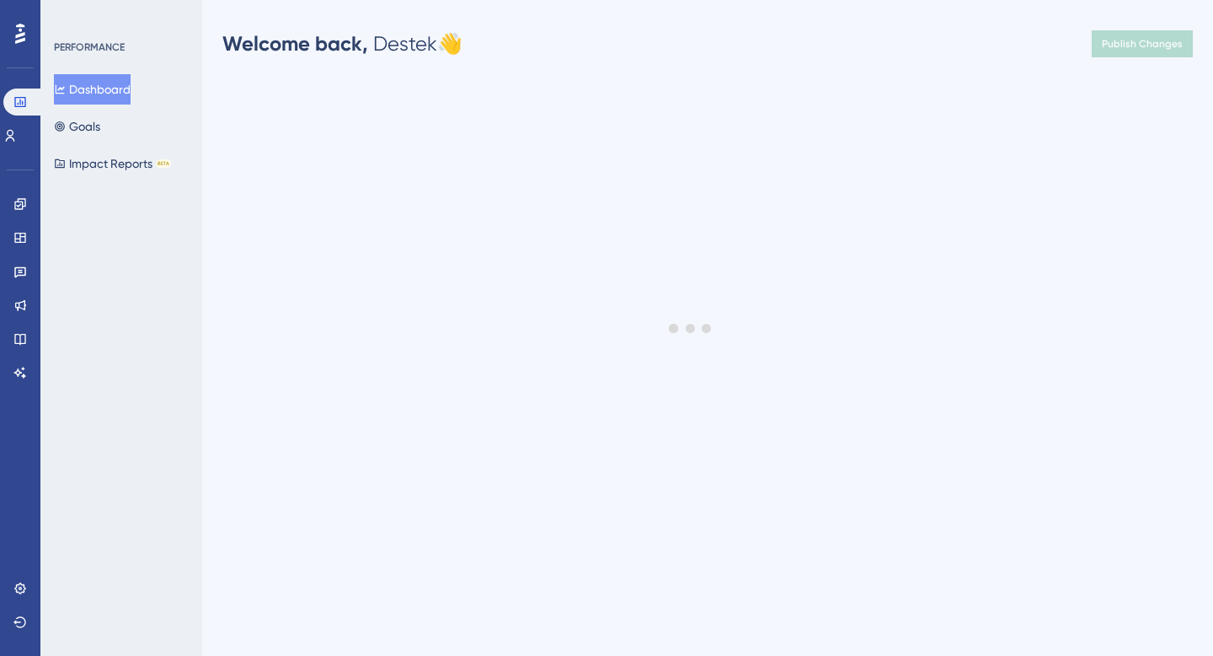 The height and width of the screenshot is (656, 1213). What do you see at coordinates (342, 44) in the screenshot?
I see `div: Destek 👋` at bounding box center [342, 44].